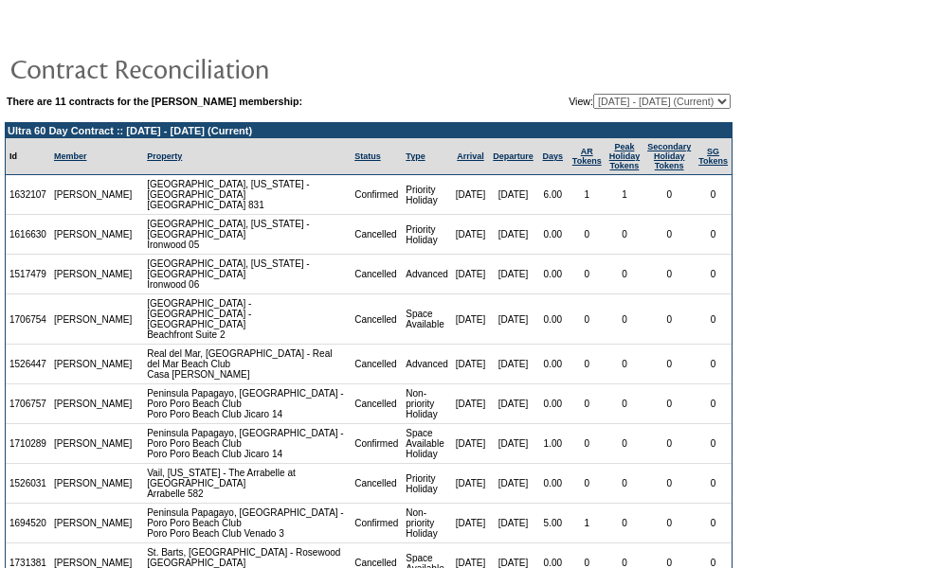  I want to click on td: 1706754, so click(27, 319).